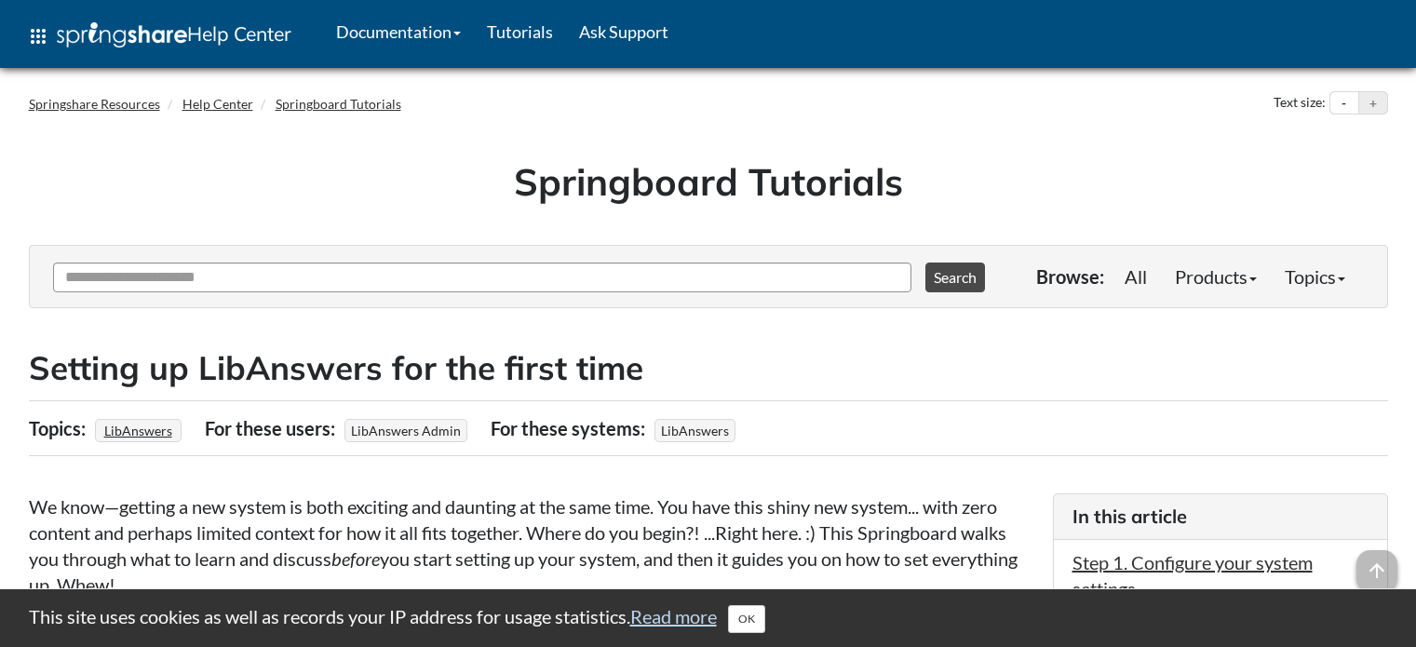  I want to click on span: apps, so click(38, 36).